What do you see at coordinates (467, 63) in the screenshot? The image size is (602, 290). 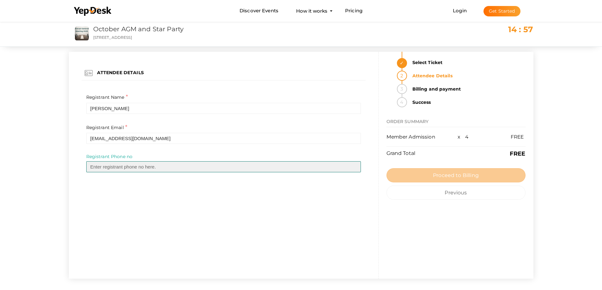 I see `strong: Select Ticket` at bounding box center [467, 63].